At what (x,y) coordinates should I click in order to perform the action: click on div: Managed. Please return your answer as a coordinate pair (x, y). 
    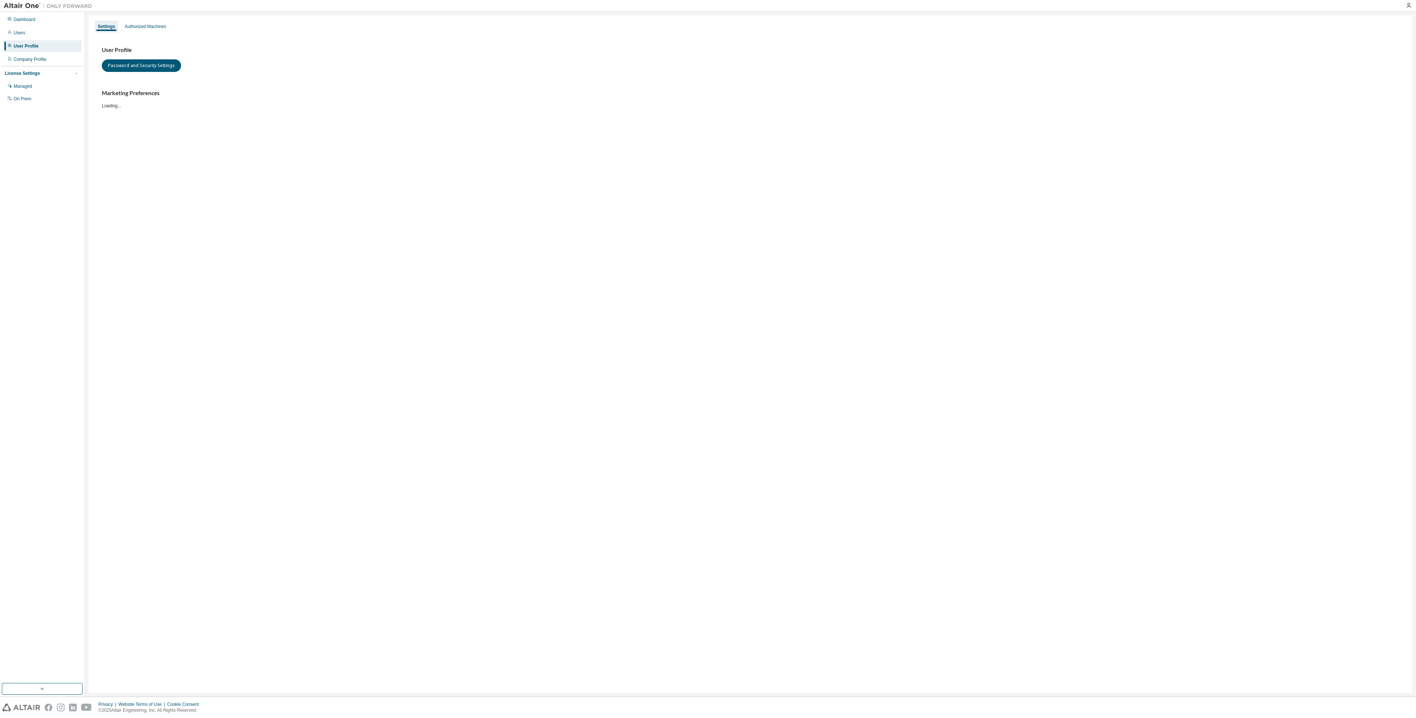
    Looking at the image, I should click on (23, 86).